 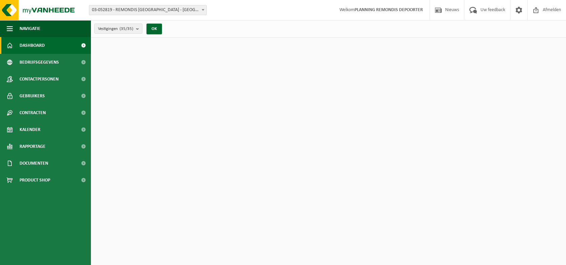 I want to click on span: Product Shop, so click(x=35, y=180).